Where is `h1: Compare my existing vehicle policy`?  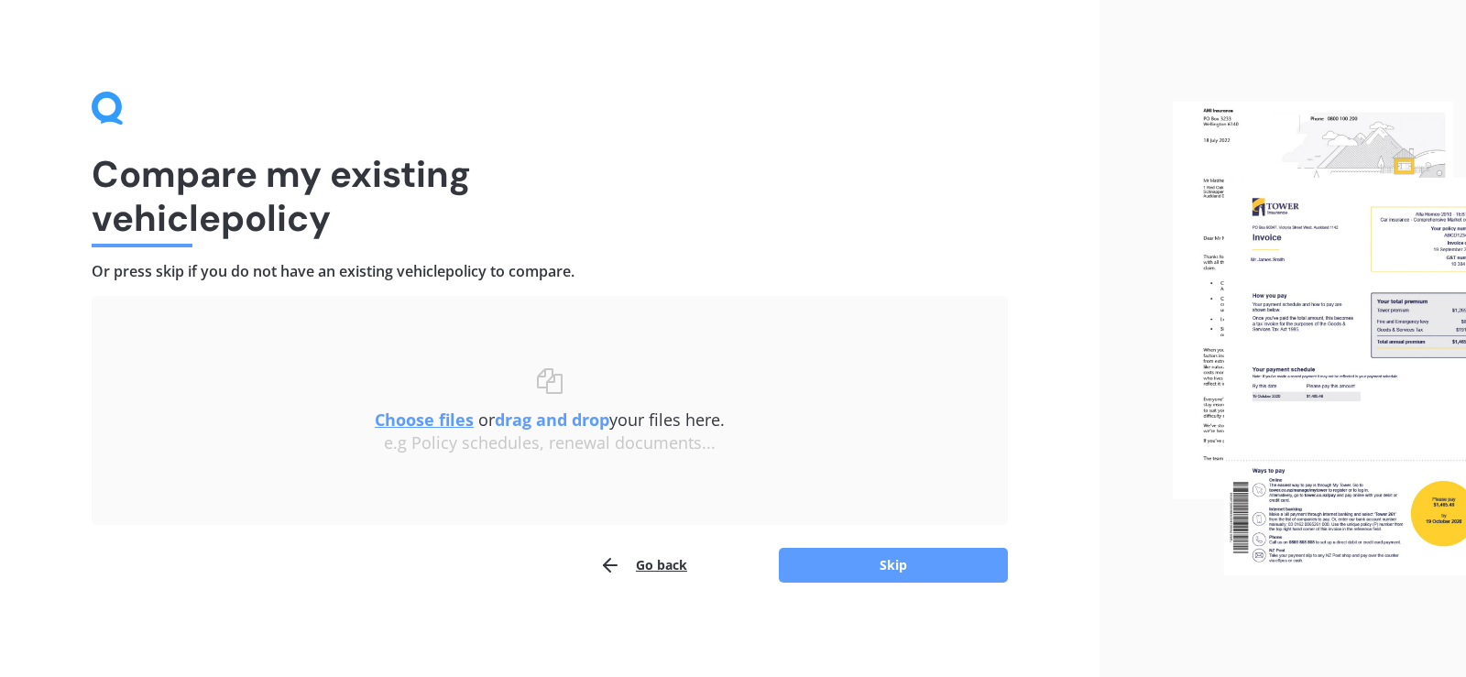
h1: Compare my existing vehicle policy is located at coordinates (550, 196).